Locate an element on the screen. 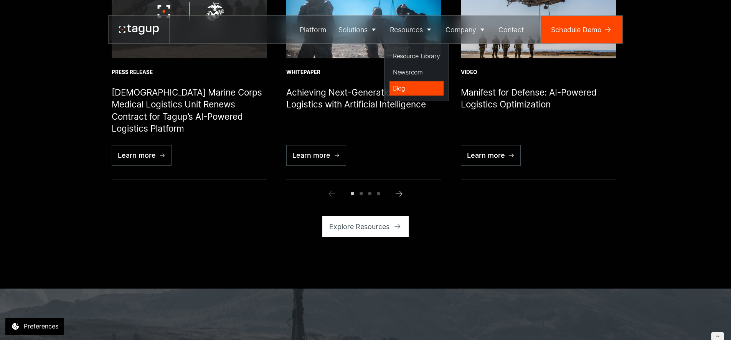  span: Go to slide 3 is located at coordinates (369, 193).